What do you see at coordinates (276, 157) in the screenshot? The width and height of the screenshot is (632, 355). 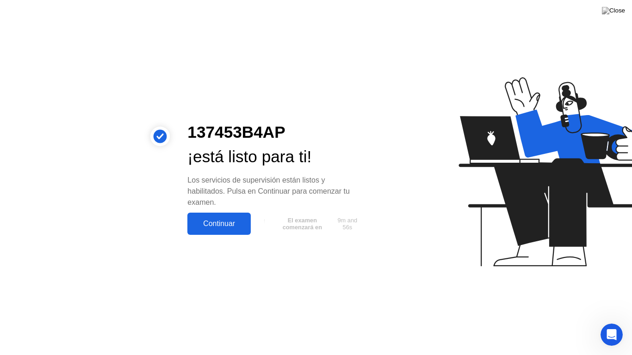 I see `div: ¡está listo para ti!` at bounding box center [276, 157].